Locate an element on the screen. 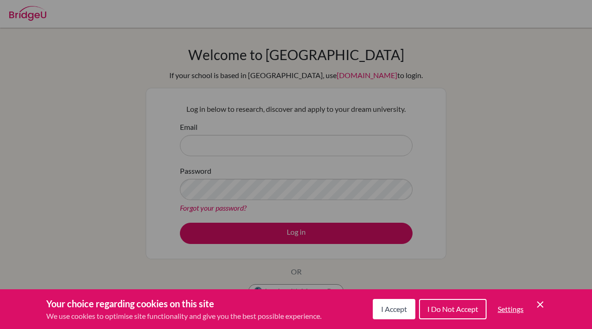 Image resolution: width=592 pixels, height=329 pixels. button: Settings is located at coordinates (510, 309).